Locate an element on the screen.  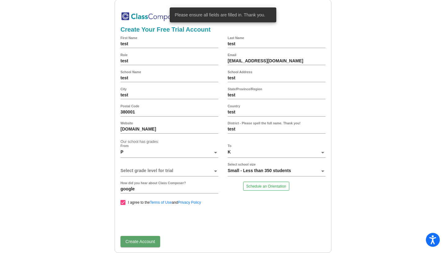
h2: Create Your Free Trial Account is located at coordinates (223, 29).